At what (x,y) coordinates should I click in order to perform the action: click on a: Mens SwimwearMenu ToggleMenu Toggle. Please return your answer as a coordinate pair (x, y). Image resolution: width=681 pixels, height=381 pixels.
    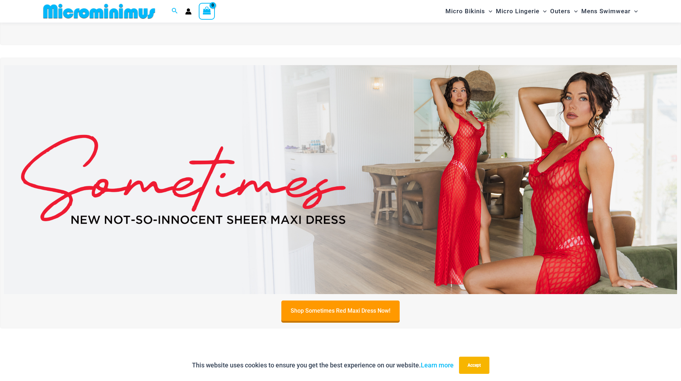
    Looking at the image, I should click on (610, 11).